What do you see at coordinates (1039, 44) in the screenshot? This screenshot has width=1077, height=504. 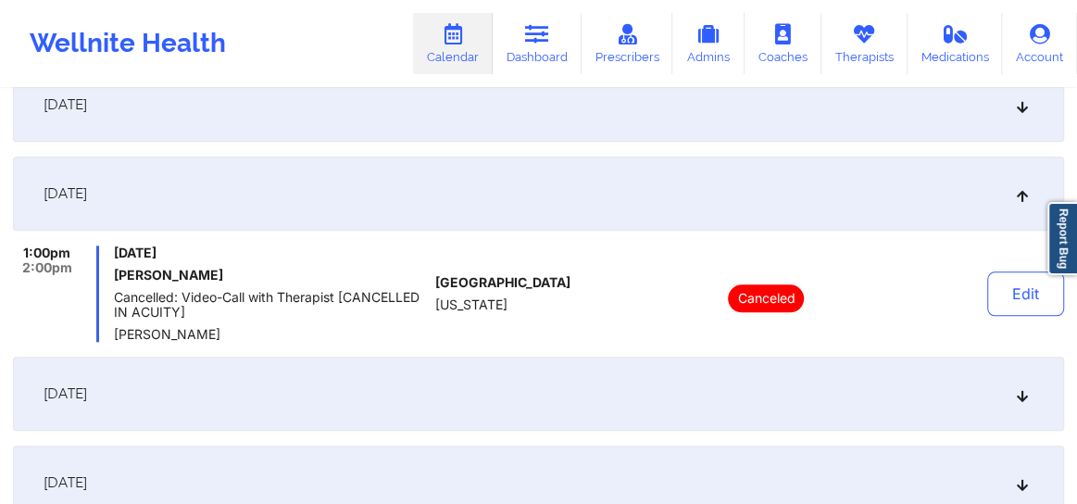 I see `a: Account` at bounding box center [1039, 44].